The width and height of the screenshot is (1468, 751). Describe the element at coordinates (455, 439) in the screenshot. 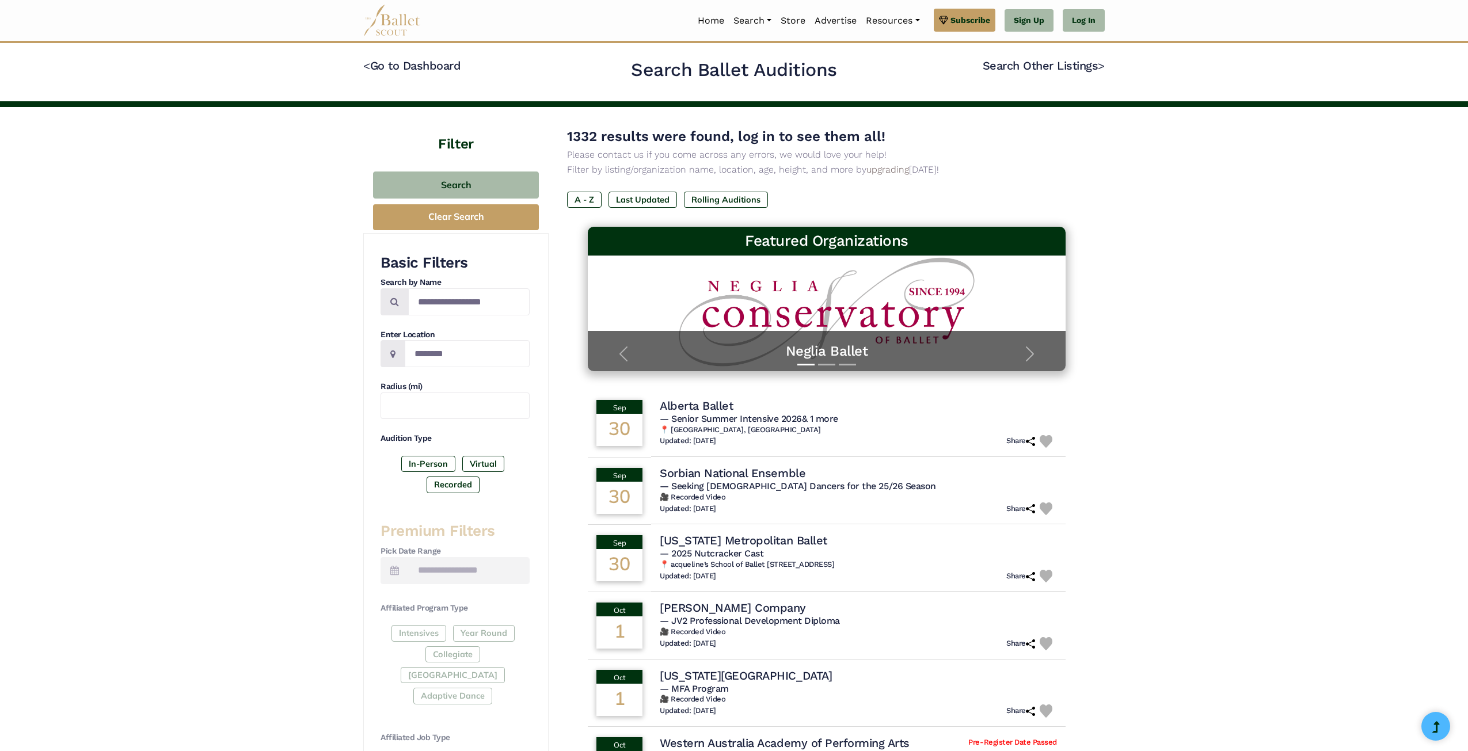

I see `h4: Audition Type` at that location.